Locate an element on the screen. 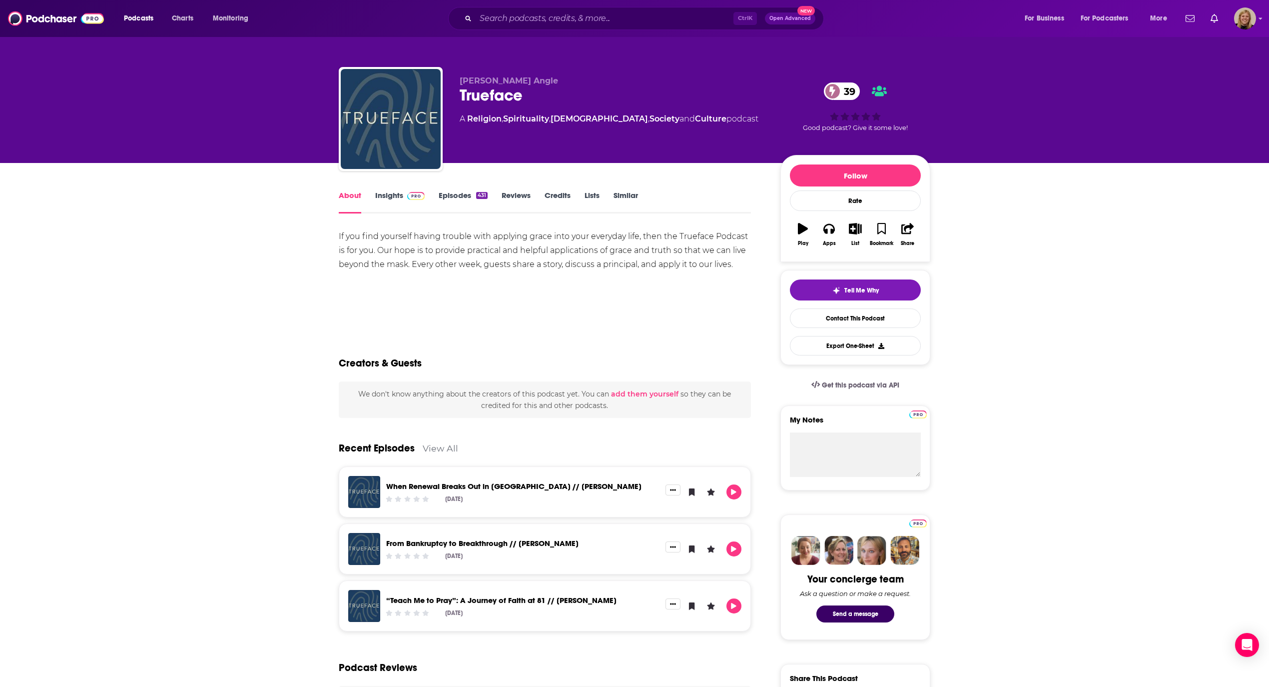 The image size is (1269, 687). a: Religion is located at coordinates (484, 118).